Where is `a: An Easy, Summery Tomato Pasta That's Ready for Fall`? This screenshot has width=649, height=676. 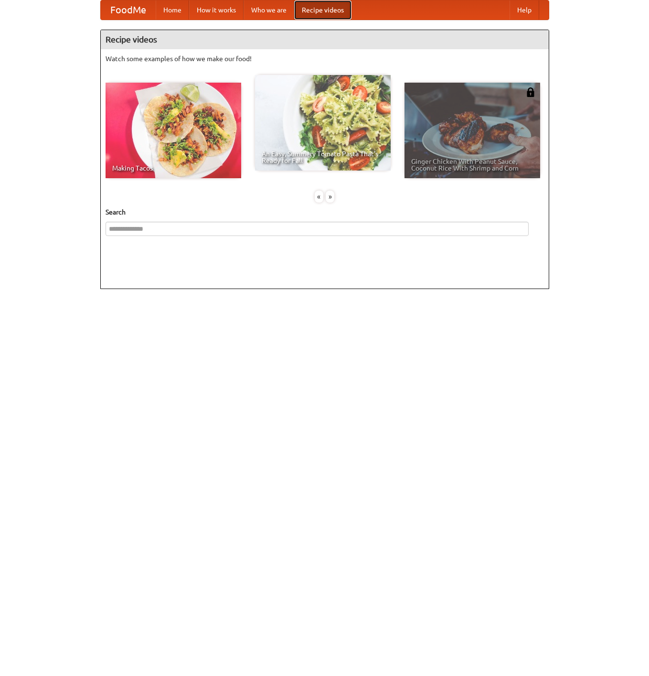
a: An Easy, Summery Tomato Pasta That's Ready for Fall is located at coordinates (323, 123).